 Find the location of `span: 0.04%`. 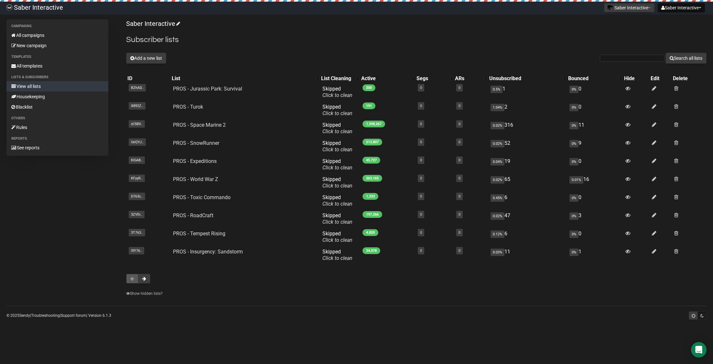

span: 0.04% is located at coordinates (498, 162).